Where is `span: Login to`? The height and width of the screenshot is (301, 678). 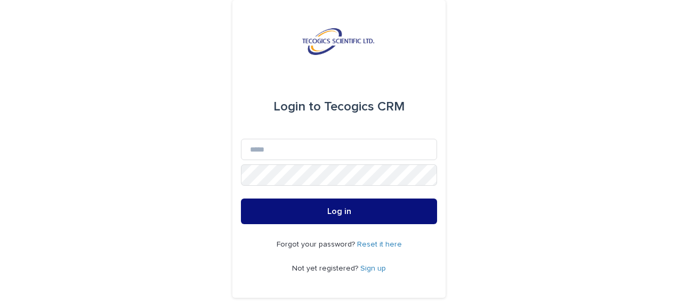
span: Login to is located at coordinates (297, 107).